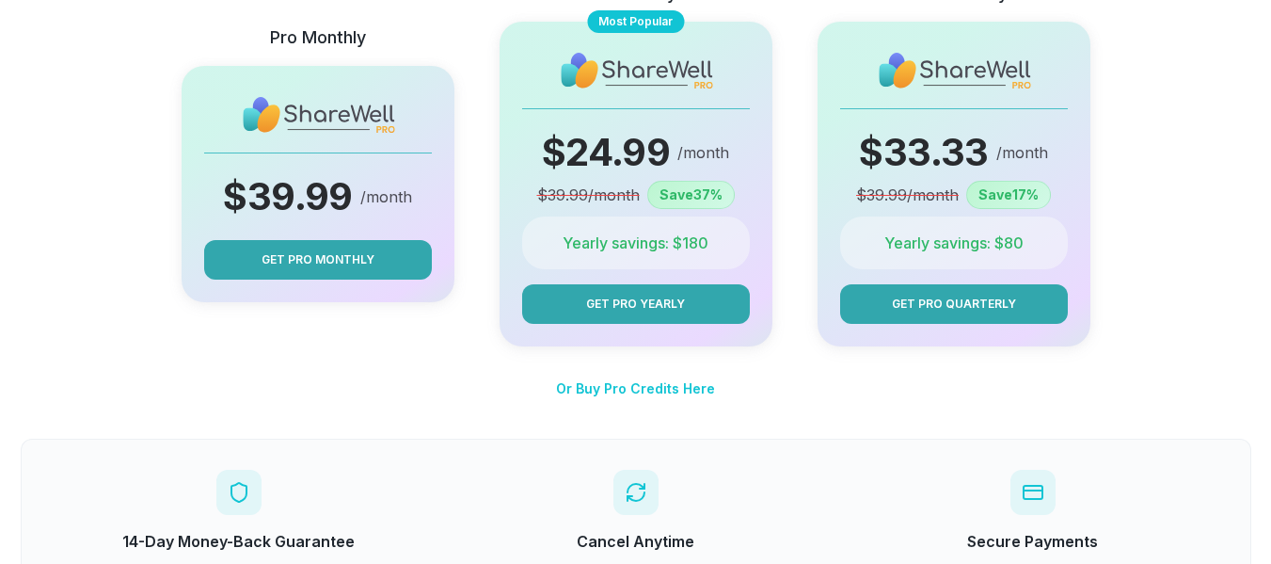 This screenshot has height=564, width=1271. What do you see at coordinates (954, 304) in the screenshot?
I see `button: Get Pro Quarterly` at bounding box center [954, 304].